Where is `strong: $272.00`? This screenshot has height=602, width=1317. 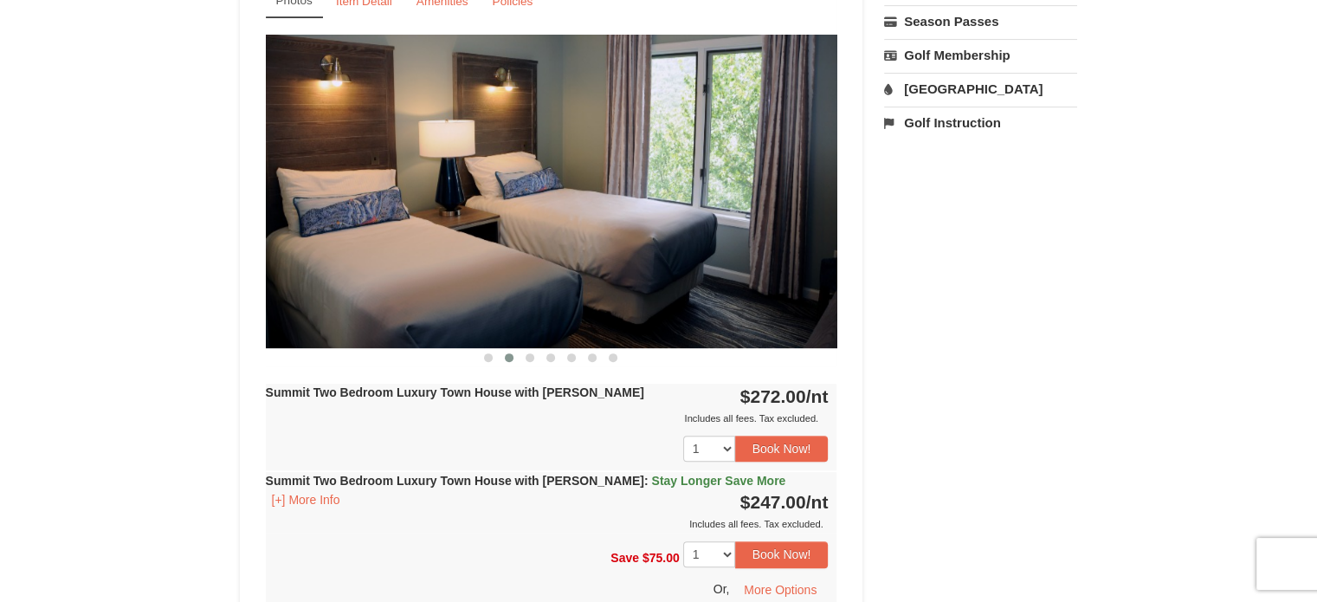
strong: $272.00 is located at coordinates (785, 396).